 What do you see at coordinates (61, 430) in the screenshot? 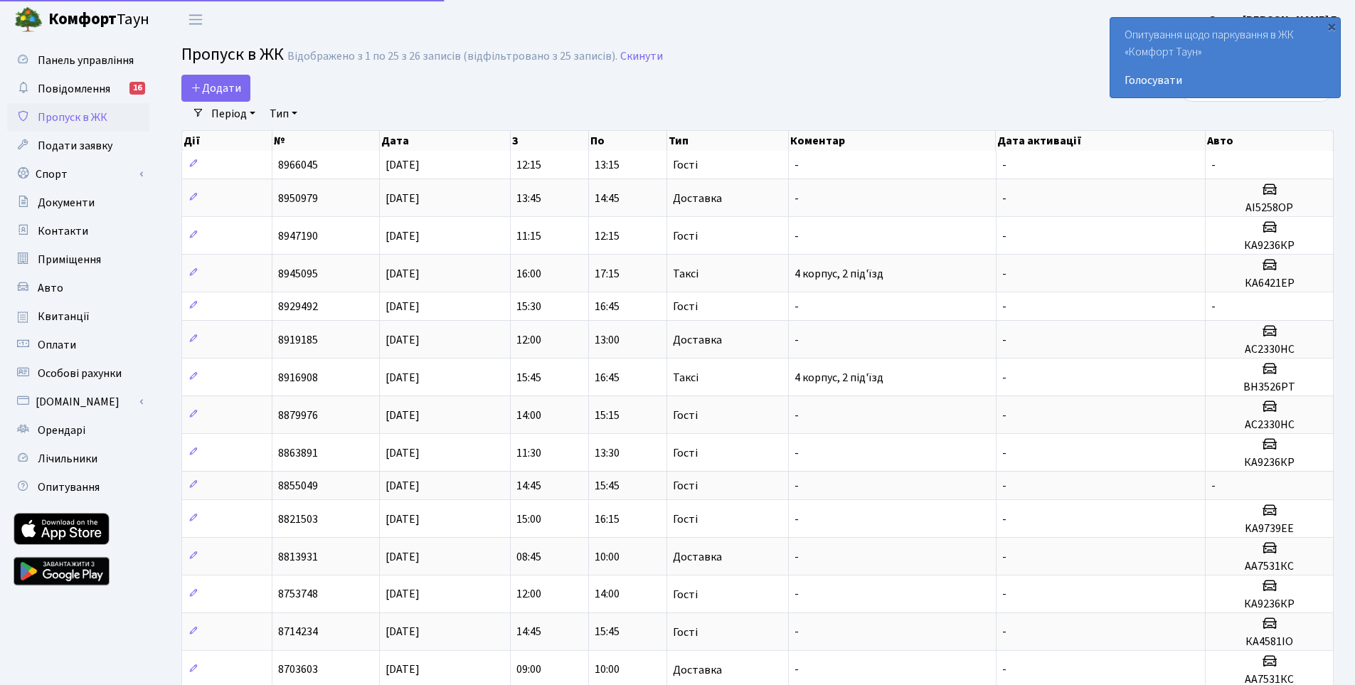
I see `span: Орендарі` at bounding box center [61, 430].